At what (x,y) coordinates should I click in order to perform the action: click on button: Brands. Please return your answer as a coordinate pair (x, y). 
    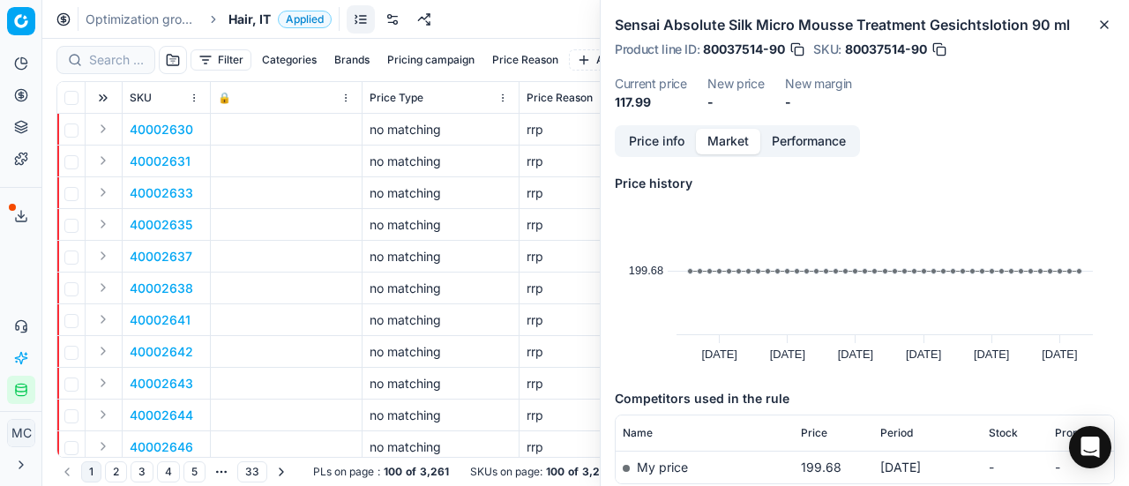
    Looking at the image, I should click on (352, 60).